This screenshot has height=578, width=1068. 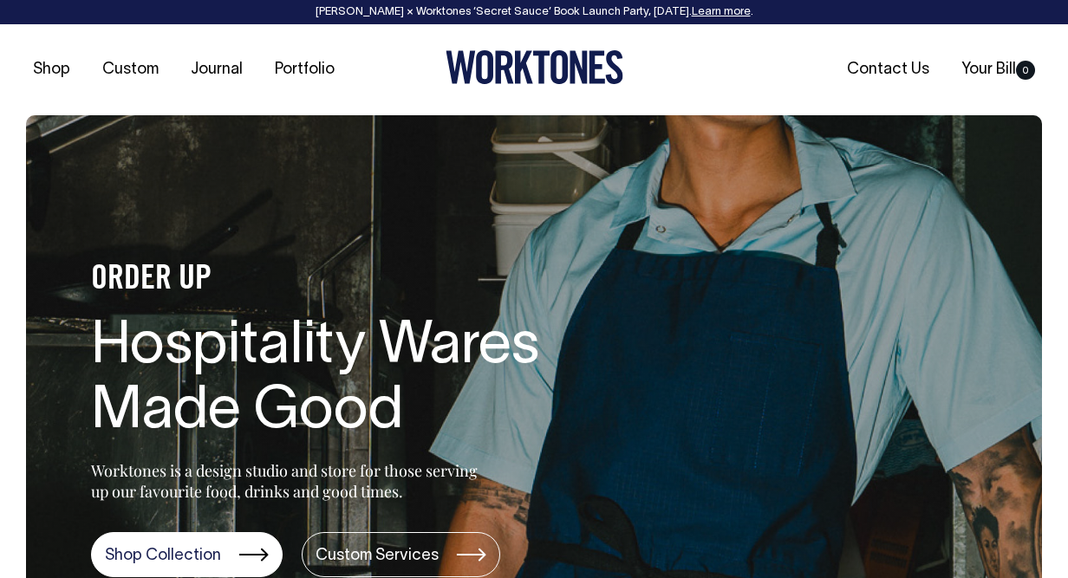 What do you see at coordinates (1026, 70) in the screenshot?
I see `span: 0` at bounding box center [1026, 70].